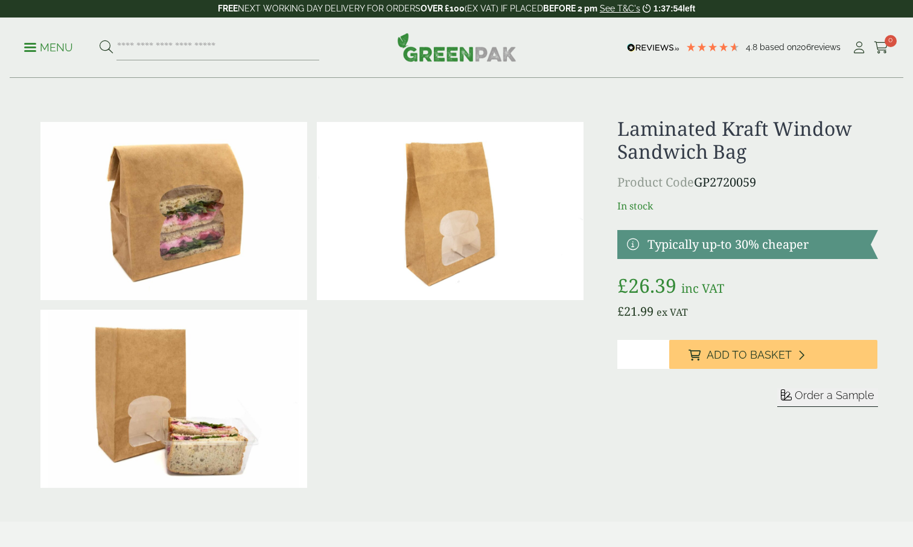 Image resolution: width=913 pixels, height=547 pixels. What do you see at coordinates (450, 211) in the screenshot?
I see `img: IMG_5985 (Large)` at bounding box center [450, 211].